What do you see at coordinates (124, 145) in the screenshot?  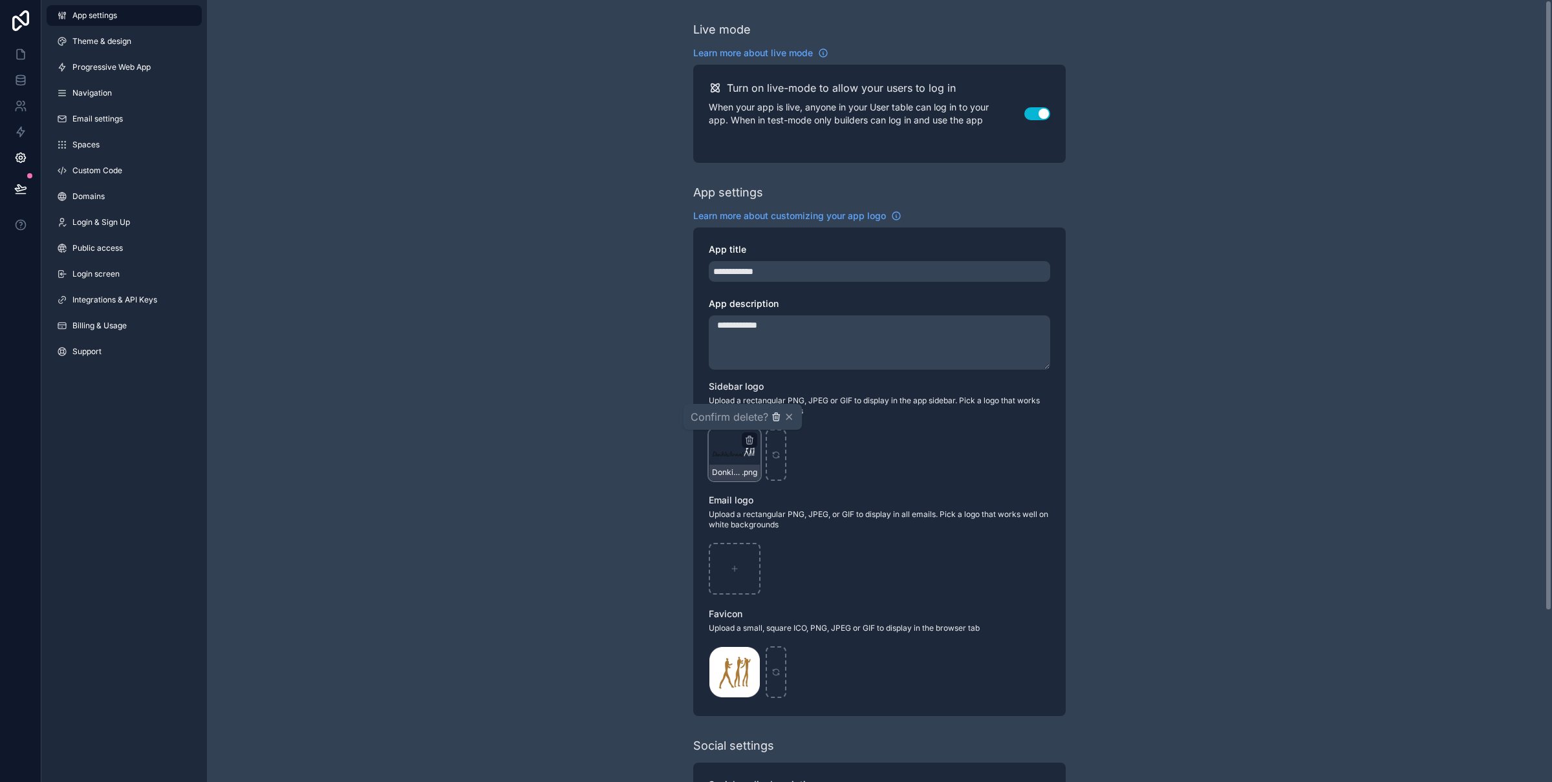 I see `a: Spaces` at bounding box center [124, 145].